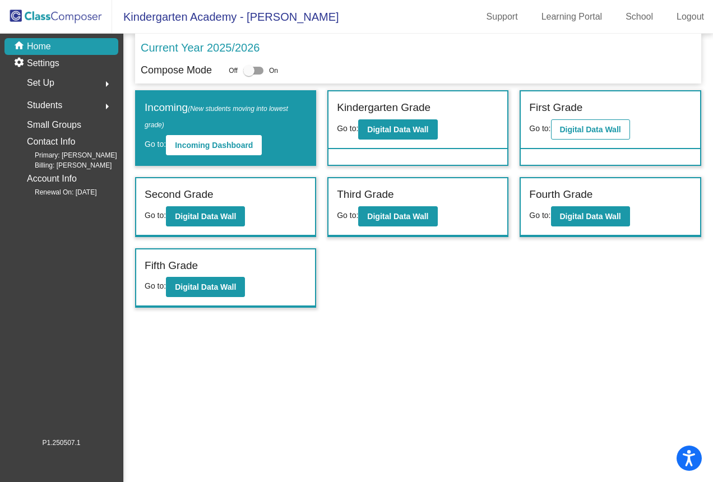 Image resolution: width=713 pixels, height=482 pixels. Describe the element at coordinates (216, 117) in the screenshot. I see `span: (New students moving into lowest grade)` at that location.